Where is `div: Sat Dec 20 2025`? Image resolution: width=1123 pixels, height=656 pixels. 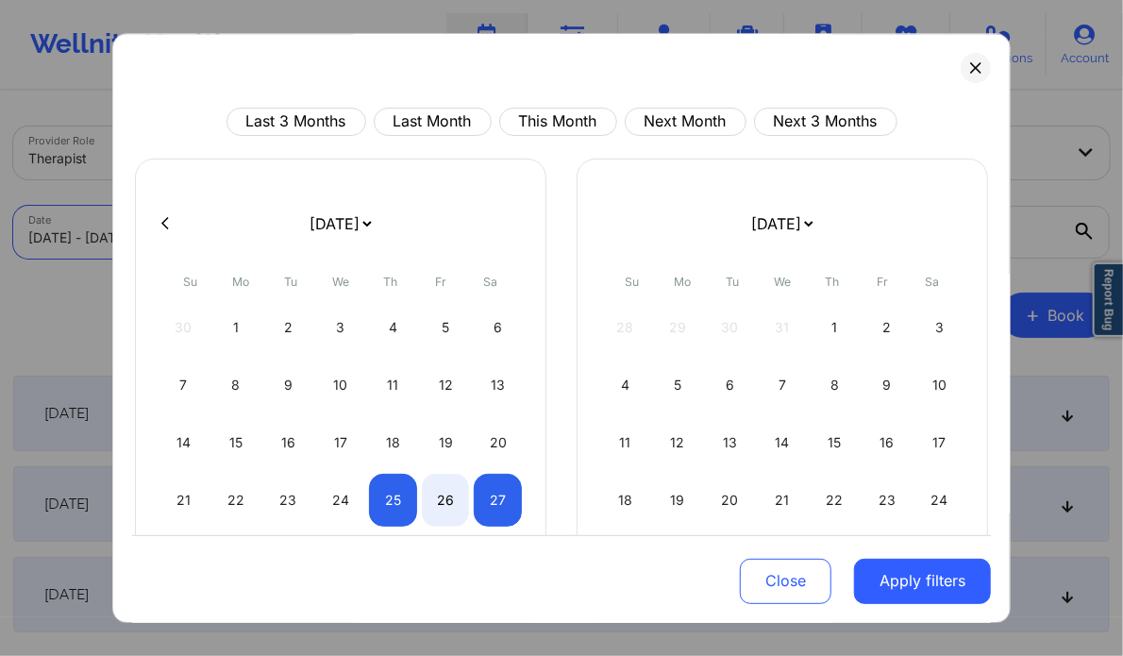
div: Sat Dec 20 2025 is located at coordinates (497, 442).